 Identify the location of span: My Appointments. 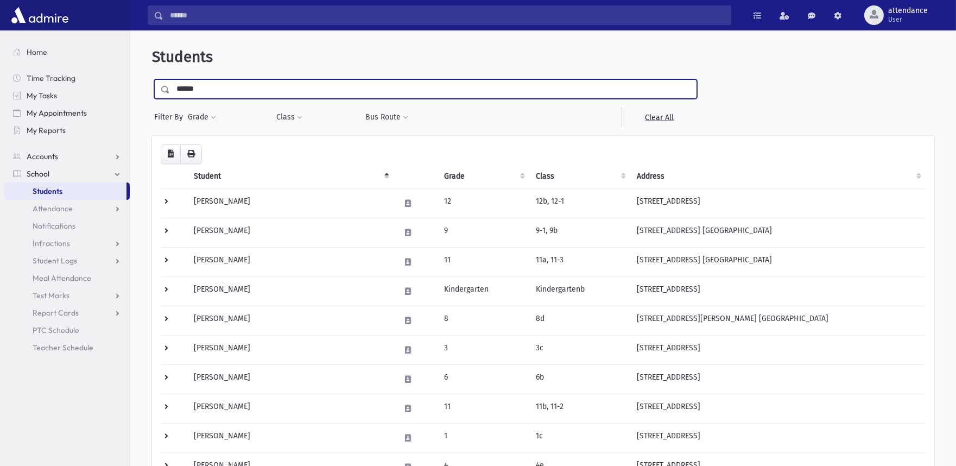
(56, 113).